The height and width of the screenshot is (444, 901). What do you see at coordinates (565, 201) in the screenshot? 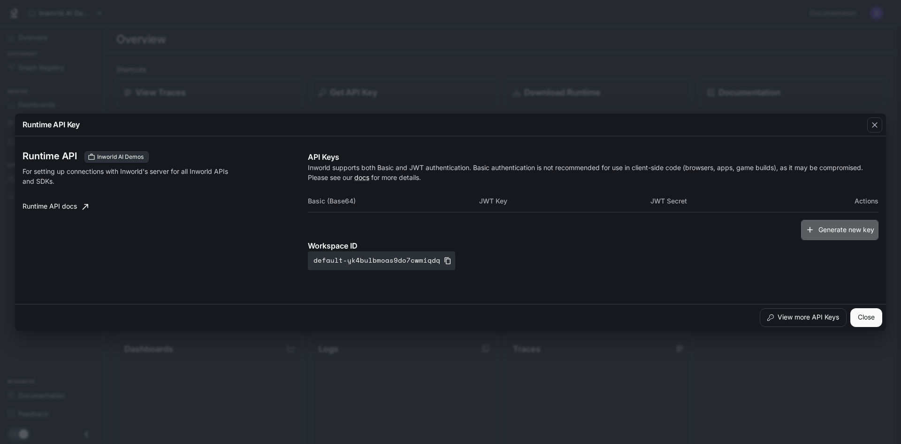
I see `th: JWT Key` at bounding box center [565, 201].